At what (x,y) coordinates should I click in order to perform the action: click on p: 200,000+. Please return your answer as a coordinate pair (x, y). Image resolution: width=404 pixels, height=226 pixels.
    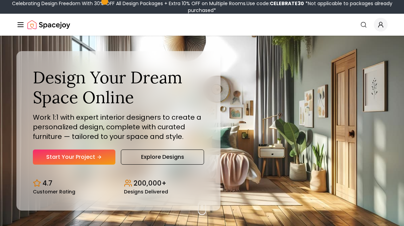
    Looking at the image, I should click on (150, 183).